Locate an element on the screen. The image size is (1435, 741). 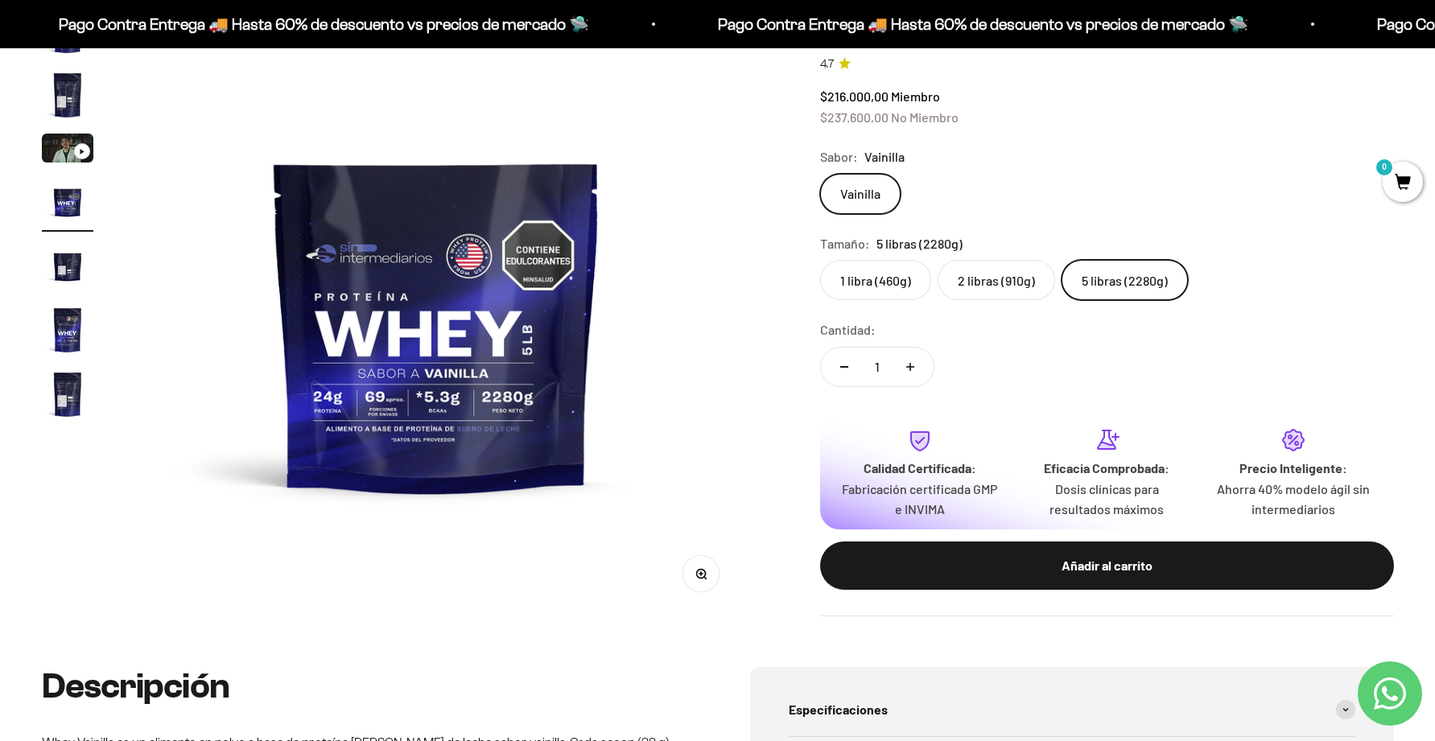
h2: Descripción is located at coordinates (364, 686).